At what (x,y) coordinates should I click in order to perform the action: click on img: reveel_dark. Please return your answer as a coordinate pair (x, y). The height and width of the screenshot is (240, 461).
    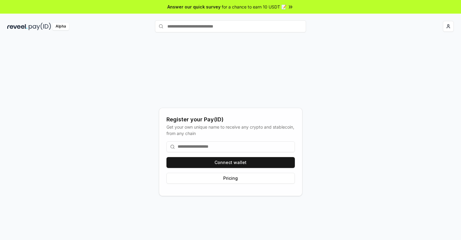
    Looking at the image, I should click on (17, 26).